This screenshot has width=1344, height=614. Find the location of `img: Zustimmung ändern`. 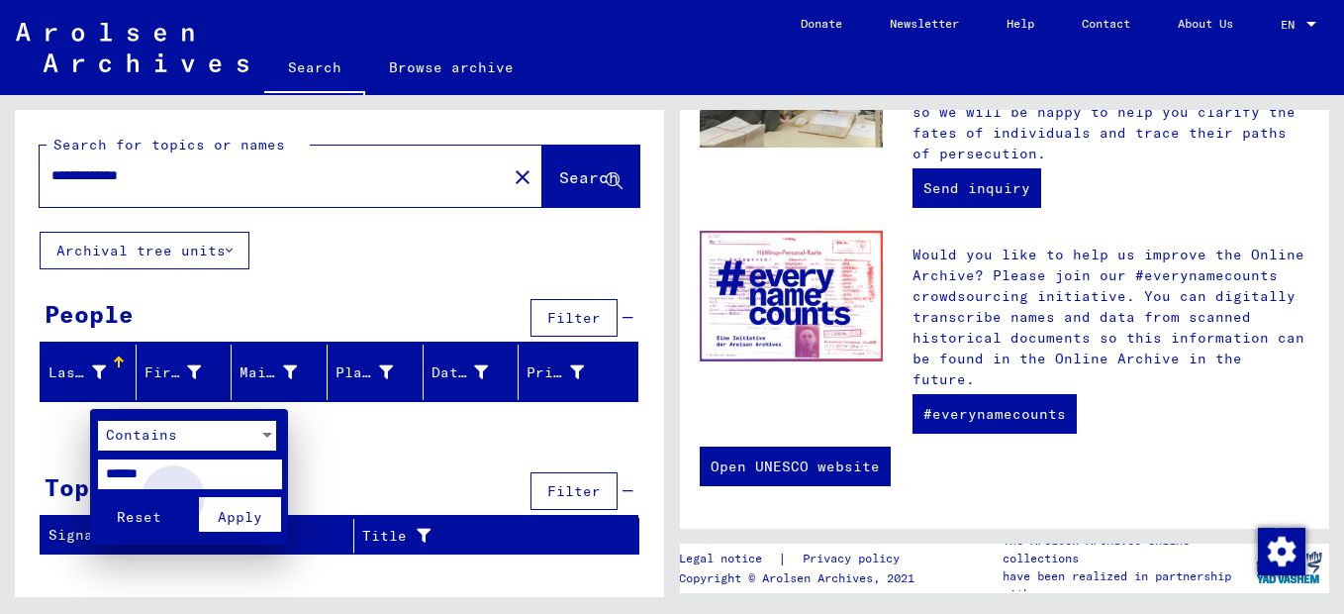

img: Zustimmung ändern is located at coordinates (1282, 551).